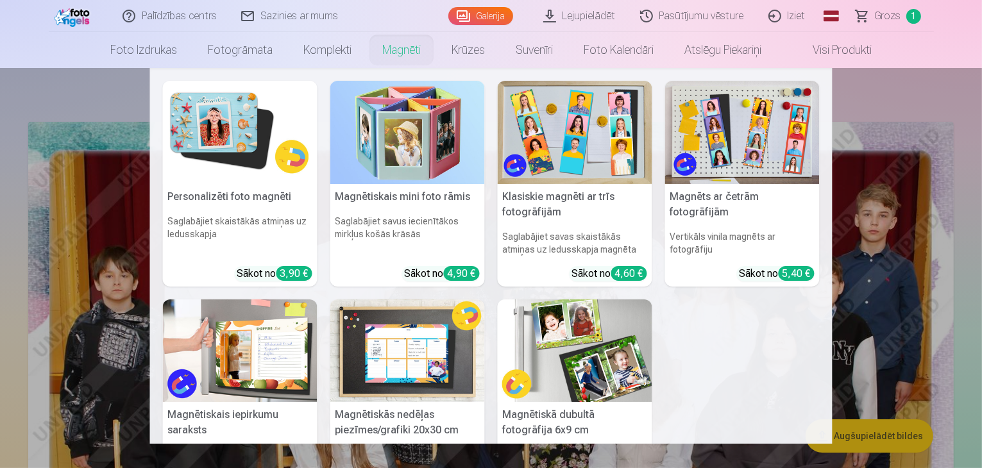  I want to click on a: Krūzes, so click(468, 50).